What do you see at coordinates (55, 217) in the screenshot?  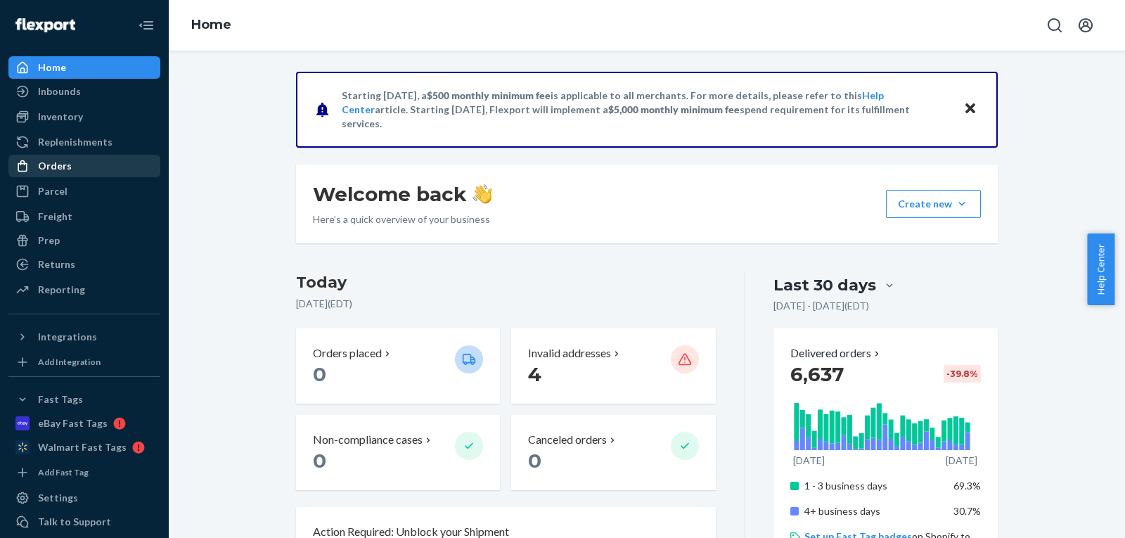 I see `div: Freight` at bounding box center [55, 217].